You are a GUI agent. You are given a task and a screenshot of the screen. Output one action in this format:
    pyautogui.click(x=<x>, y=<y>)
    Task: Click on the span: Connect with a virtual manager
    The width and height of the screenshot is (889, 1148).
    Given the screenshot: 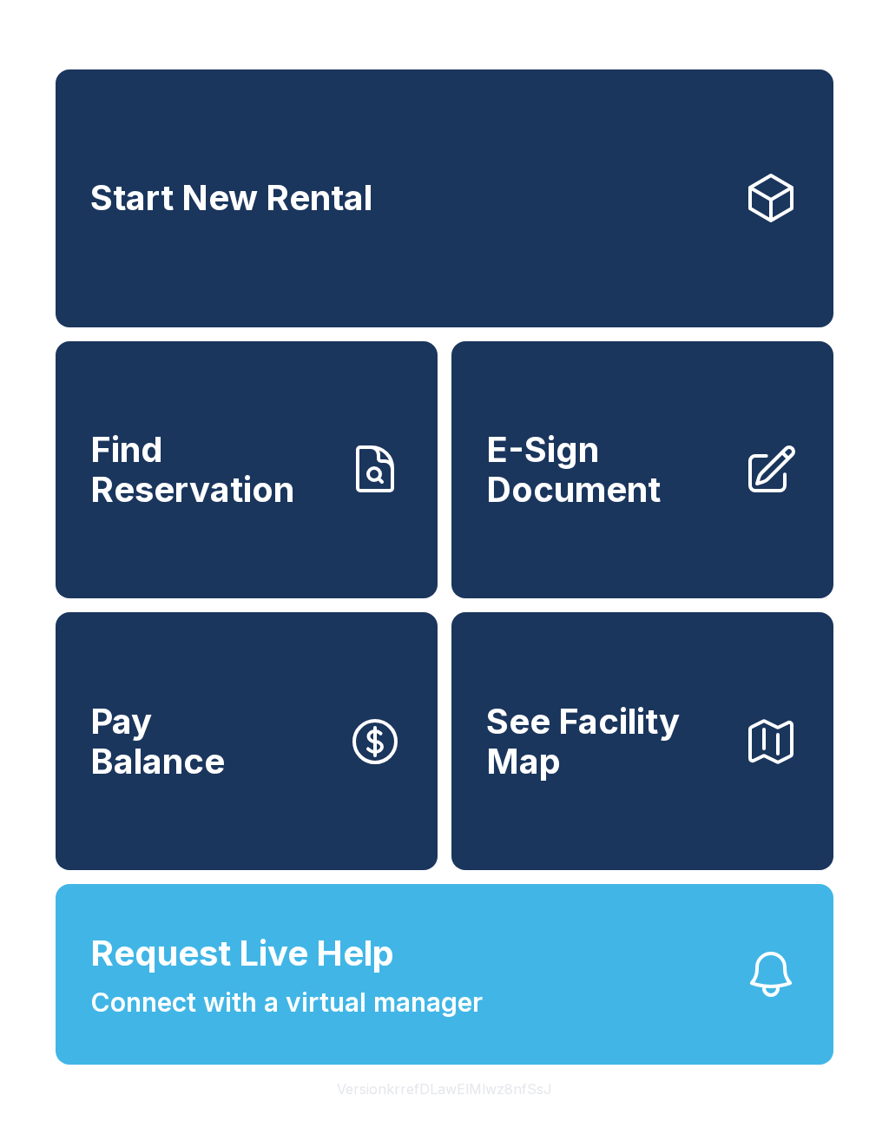 What is the action you would take?
    pyautogui.click(x=287, y=1002)
    